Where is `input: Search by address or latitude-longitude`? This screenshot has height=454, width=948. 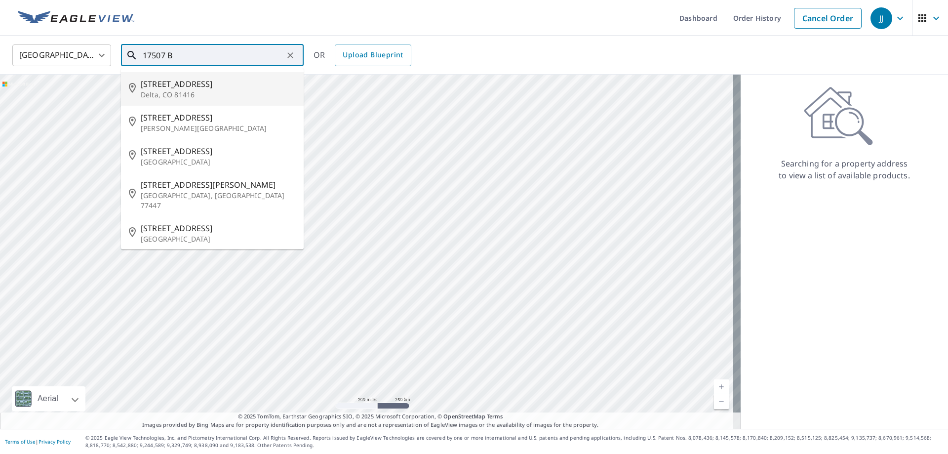 input: Search by address or latitude-longitude is located at coordinates (213, 55).